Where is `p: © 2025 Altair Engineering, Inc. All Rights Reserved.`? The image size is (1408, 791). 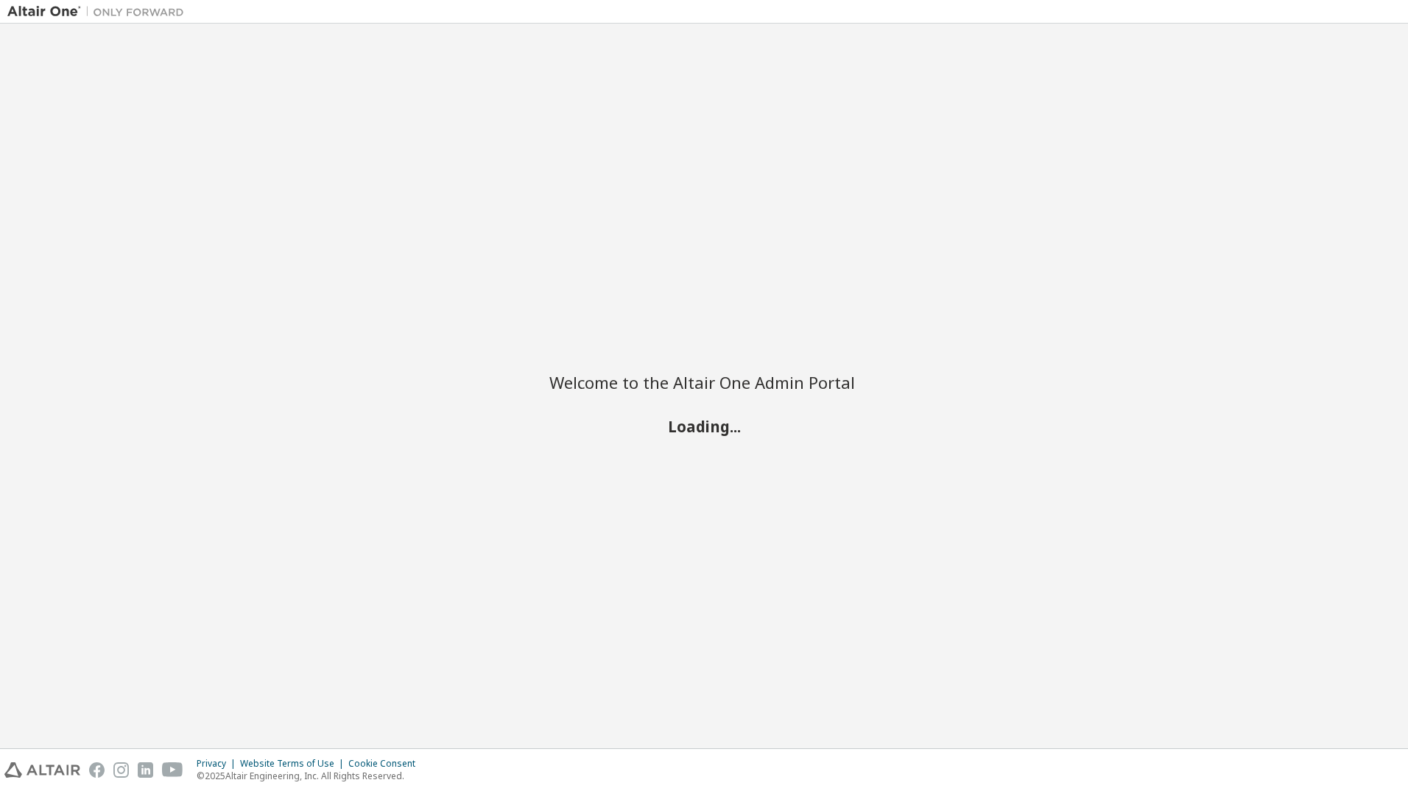
p: © 2025 Altair Engineering, Inc. All Rights Reserved. is located at coordinates (310, 776).